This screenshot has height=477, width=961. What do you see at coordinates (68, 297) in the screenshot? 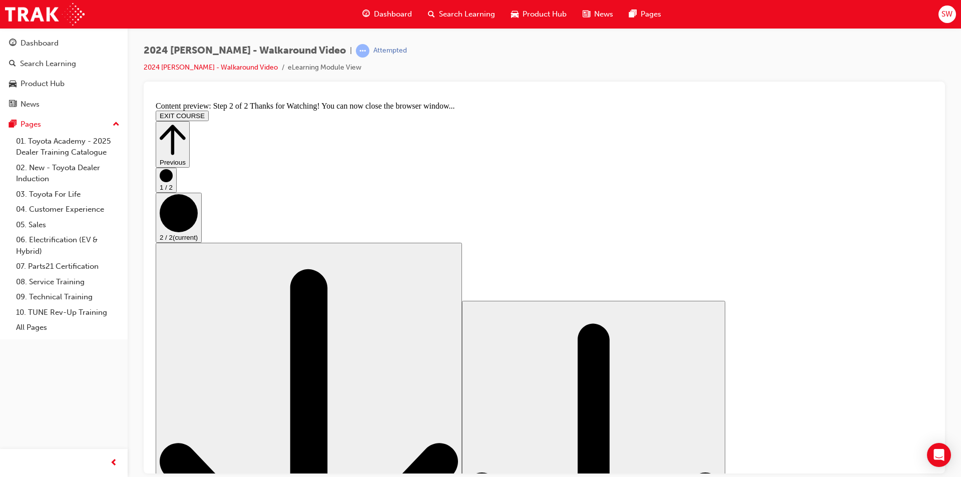
I see `a: 09. Technical Training` at bounding box center [68, 297].